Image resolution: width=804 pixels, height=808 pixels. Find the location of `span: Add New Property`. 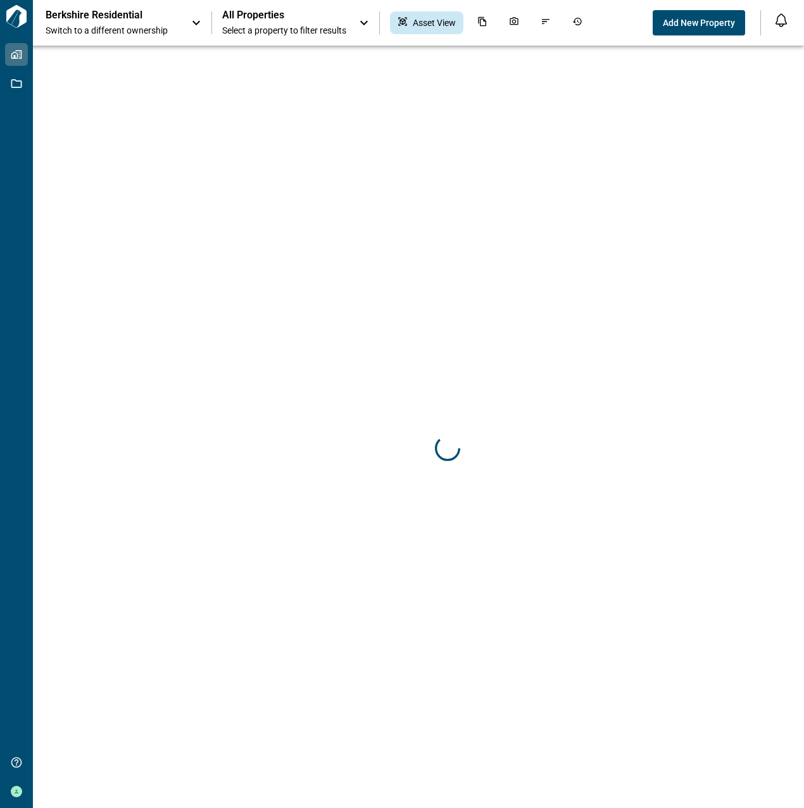

span: Add New Property is located at coordinates (699, 23).